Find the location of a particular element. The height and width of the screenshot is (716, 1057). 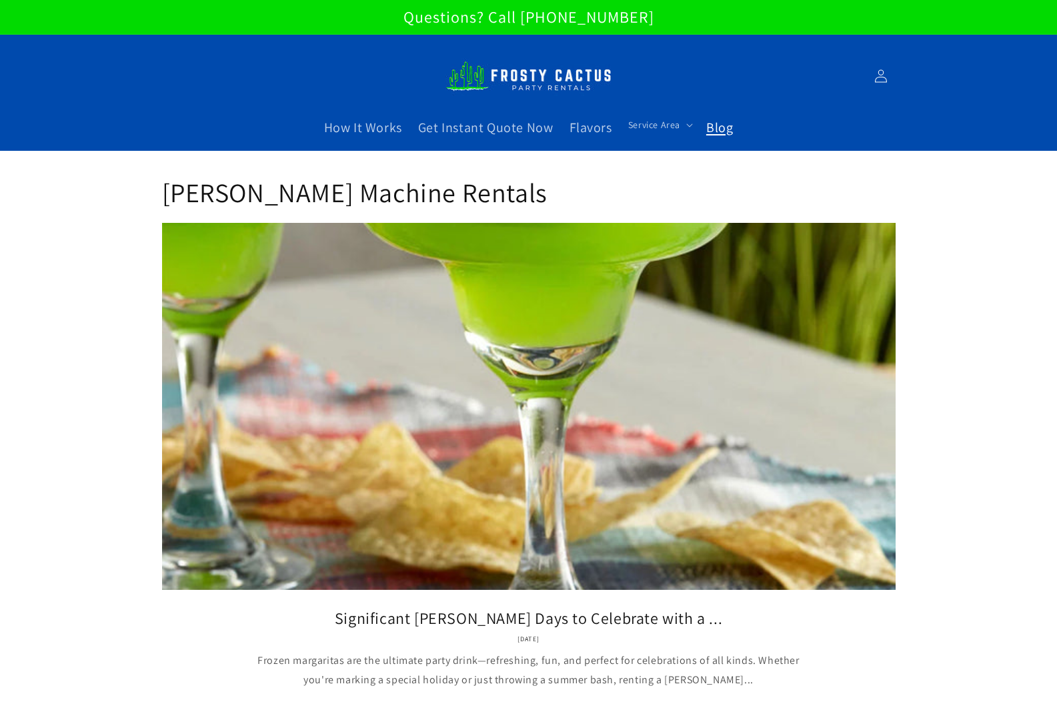

a: Blog is located at coordinates (720, 127).